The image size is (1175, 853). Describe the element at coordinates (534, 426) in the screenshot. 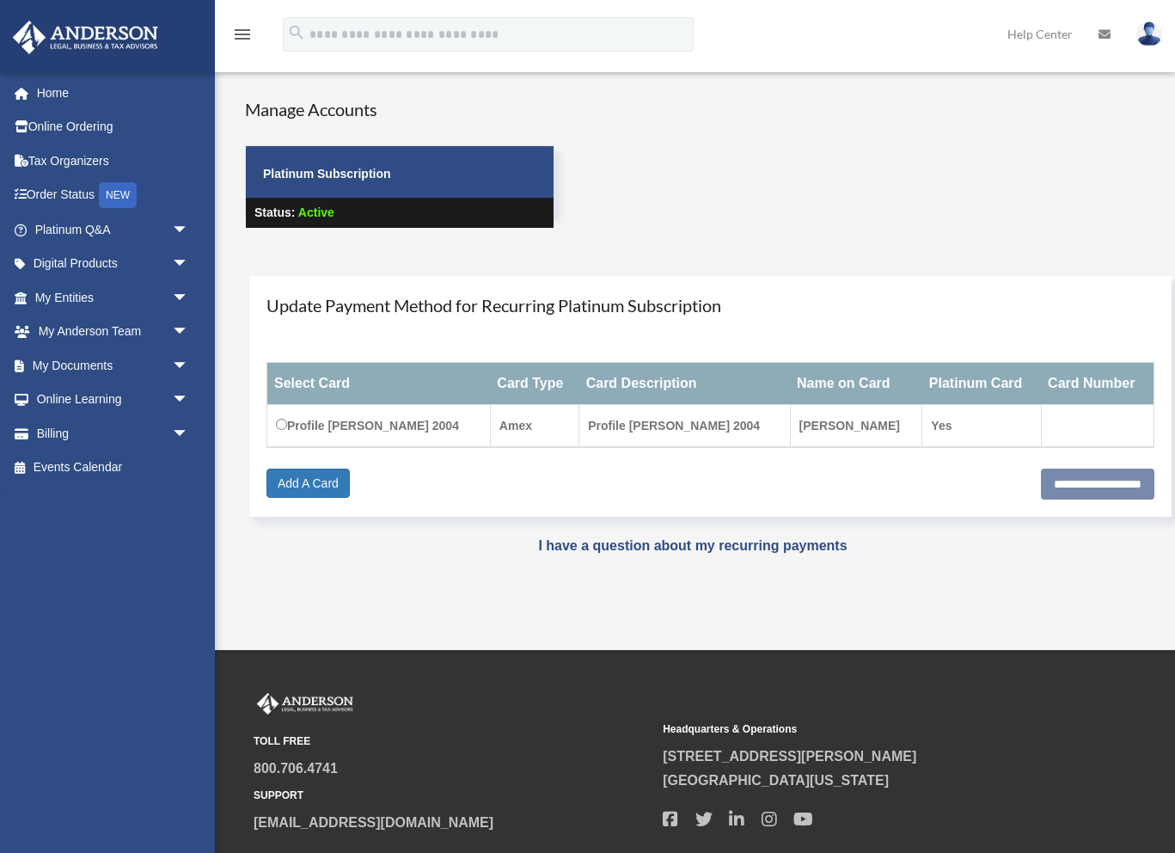

I see `td: Amex` at that location.